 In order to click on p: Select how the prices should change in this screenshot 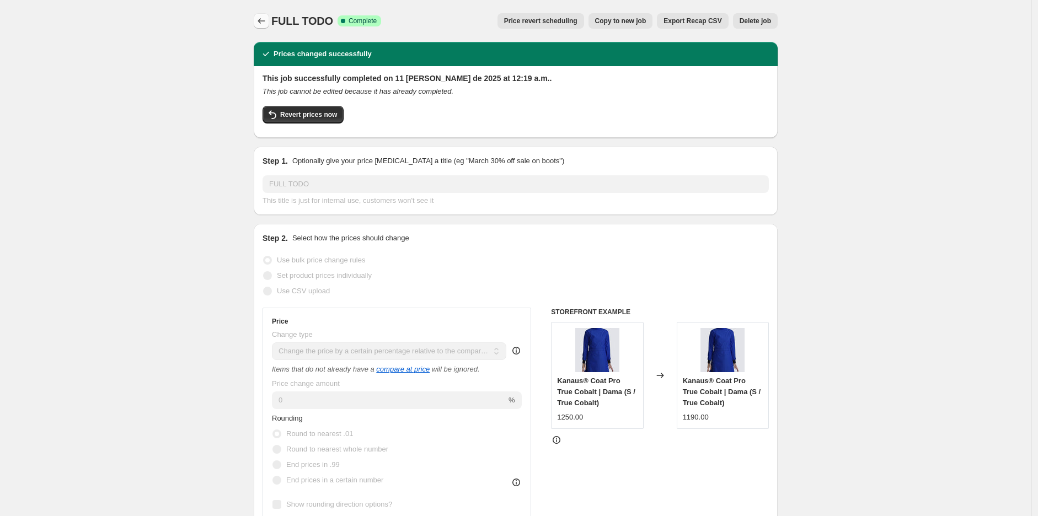, I will do `click(351, 238)`.